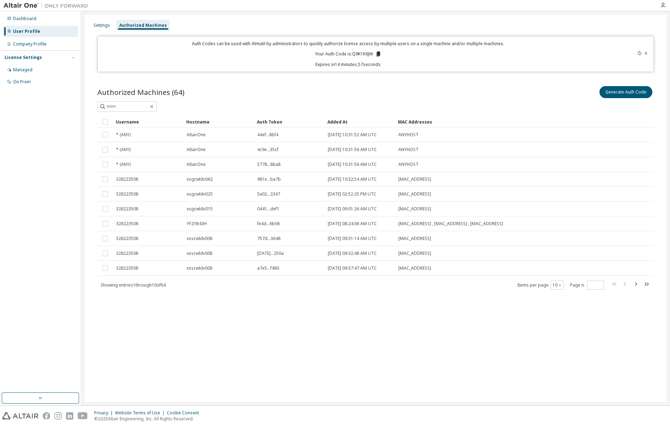  What do you see at coordinates (557, 285) in the screenshot?
I see `button: 10` at bounding box center [557, 285].